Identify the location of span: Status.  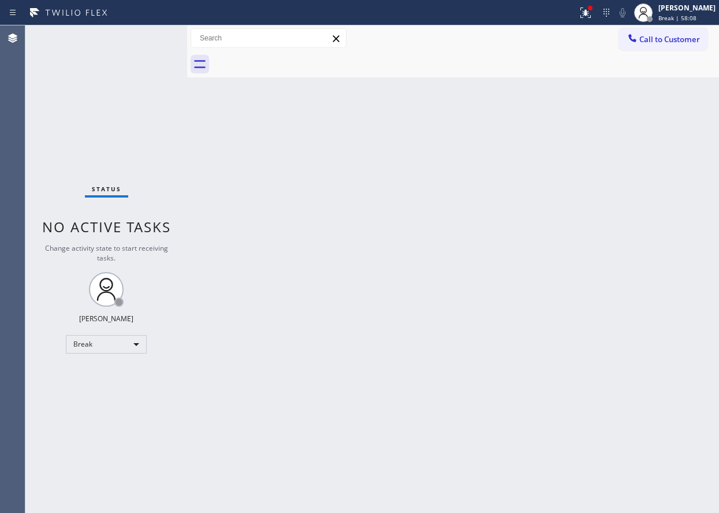
(106, 189).